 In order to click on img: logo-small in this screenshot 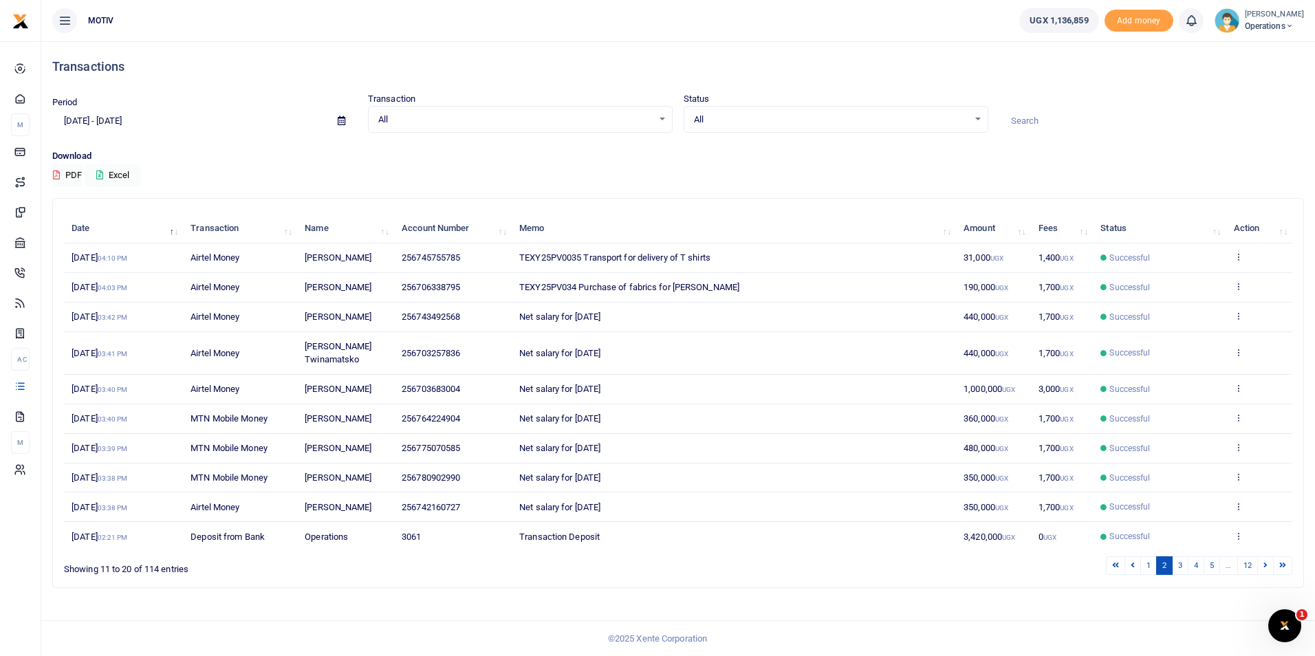, I will do `click(21, 21)`.